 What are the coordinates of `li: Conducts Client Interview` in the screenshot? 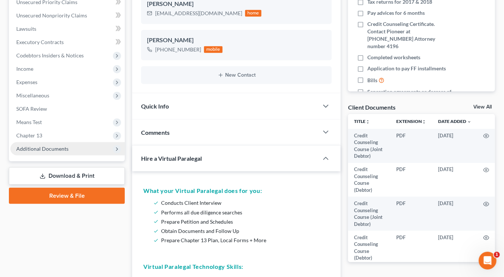 It's located at (244, 202).